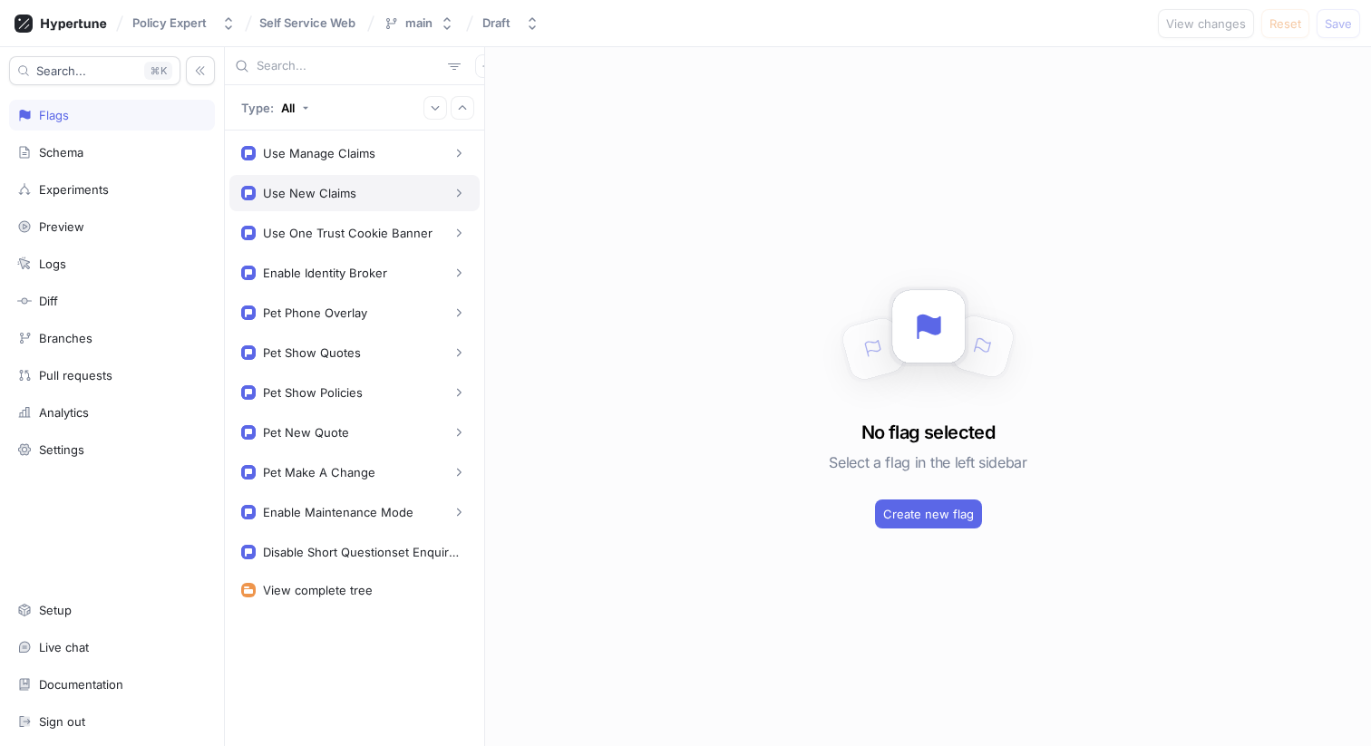 The width and height of the screenshot is (1371, 746). I want to click on div: Documentation, so click(81, 685).